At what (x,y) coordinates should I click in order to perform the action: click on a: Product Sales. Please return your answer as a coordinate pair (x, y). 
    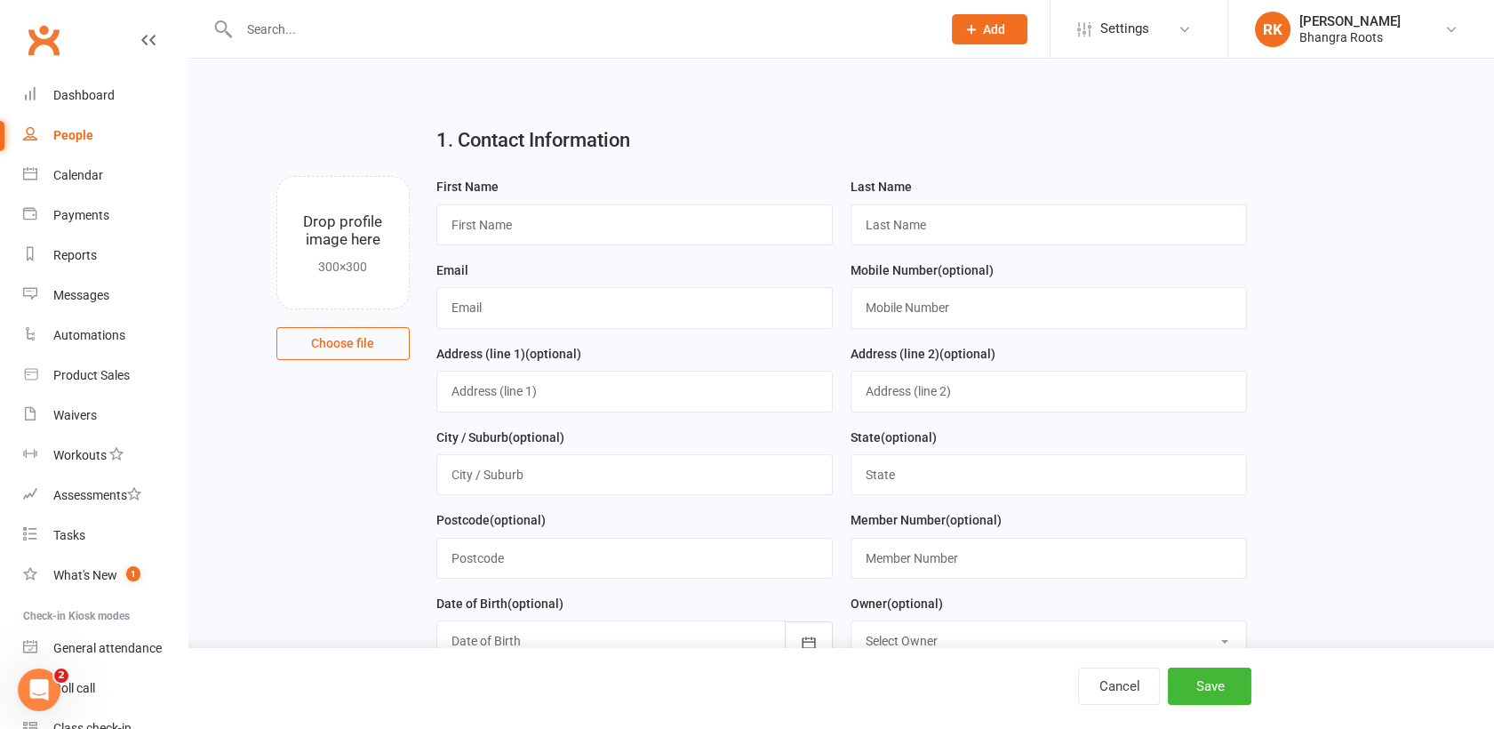
    Looking at the image, I should click on (105, 375).